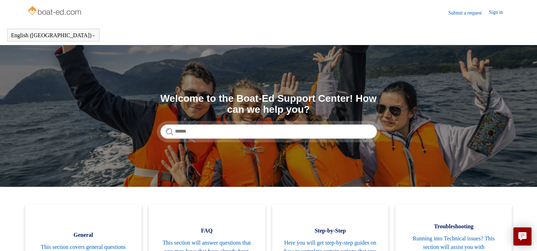 The image size is (537, 251). Describe the element at coordinates (269, 104) in the screenshot. I see `h1: Welcome to the Boat-Ed Support Center! How can we help you?` at that location.